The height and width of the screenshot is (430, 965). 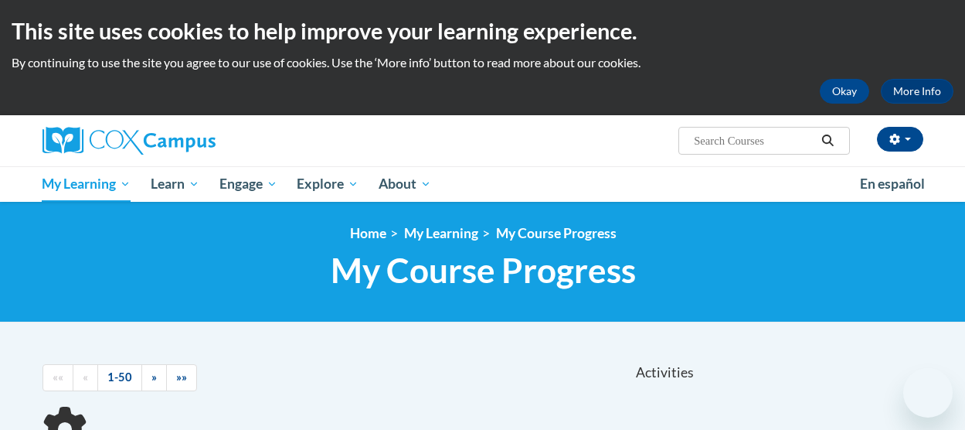 I want to click on span: My Learning, so click(x=86, y=184).